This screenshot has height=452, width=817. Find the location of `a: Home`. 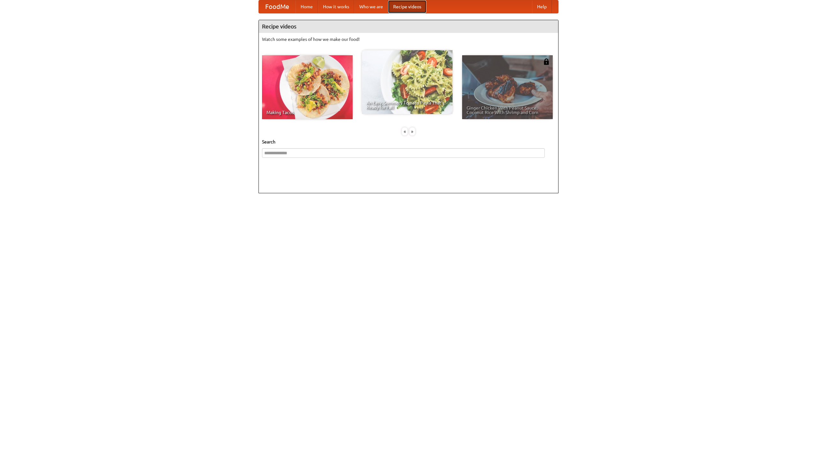

a: Home is located at coordinates (307, 7).